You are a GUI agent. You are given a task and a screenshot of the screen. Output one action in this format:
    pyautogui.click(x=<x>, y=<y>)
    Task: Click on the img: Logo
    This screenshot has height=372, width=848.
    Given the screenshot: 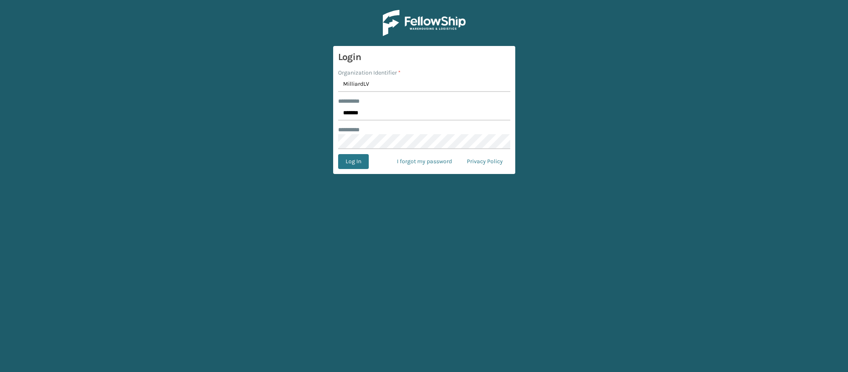 What is the action you would take?
    pyautogui.click(x=424, y=23)
    